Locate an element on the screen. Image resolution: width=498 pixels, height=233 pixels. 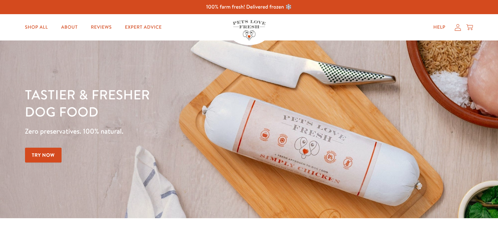
a: Help is located at coordinates (439, 27).